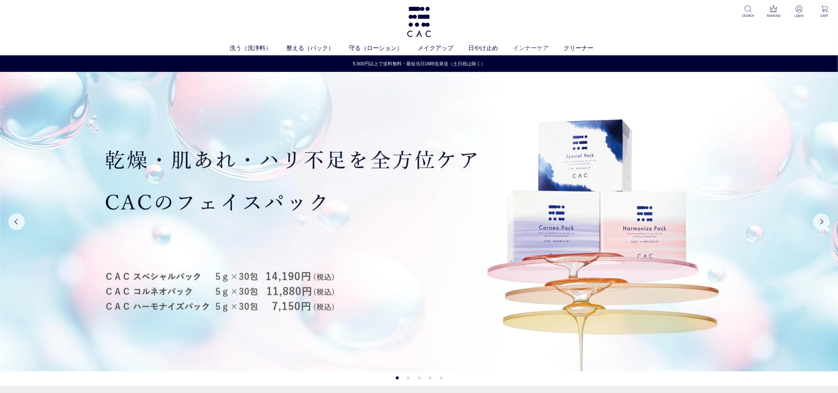 The width and height of the screenshot is (838, 393). Describe the element at coordinates (538, 48) in the screenshot. I see `a: インナーケア` at that location.